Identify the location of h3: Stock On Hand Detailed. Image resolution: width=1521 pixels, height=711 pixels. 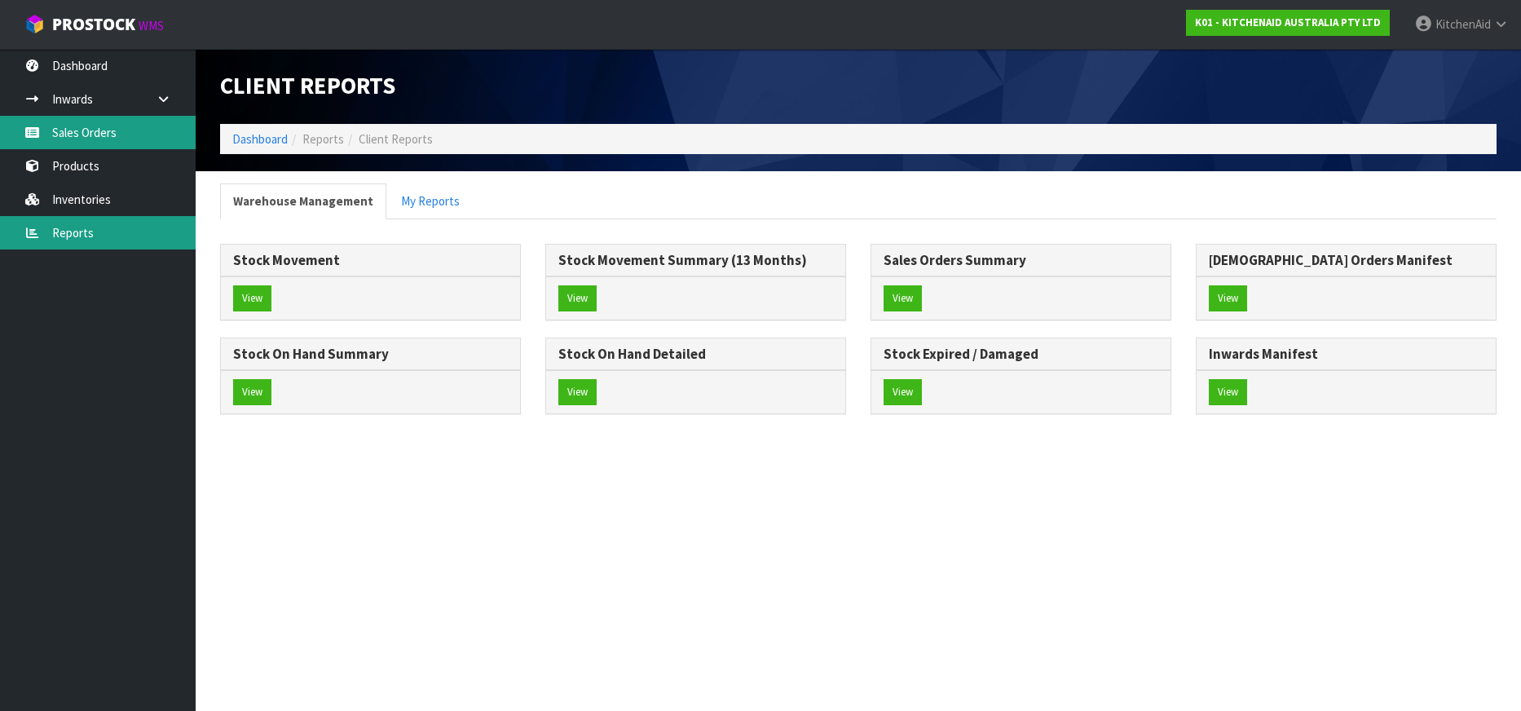
(695, 354).